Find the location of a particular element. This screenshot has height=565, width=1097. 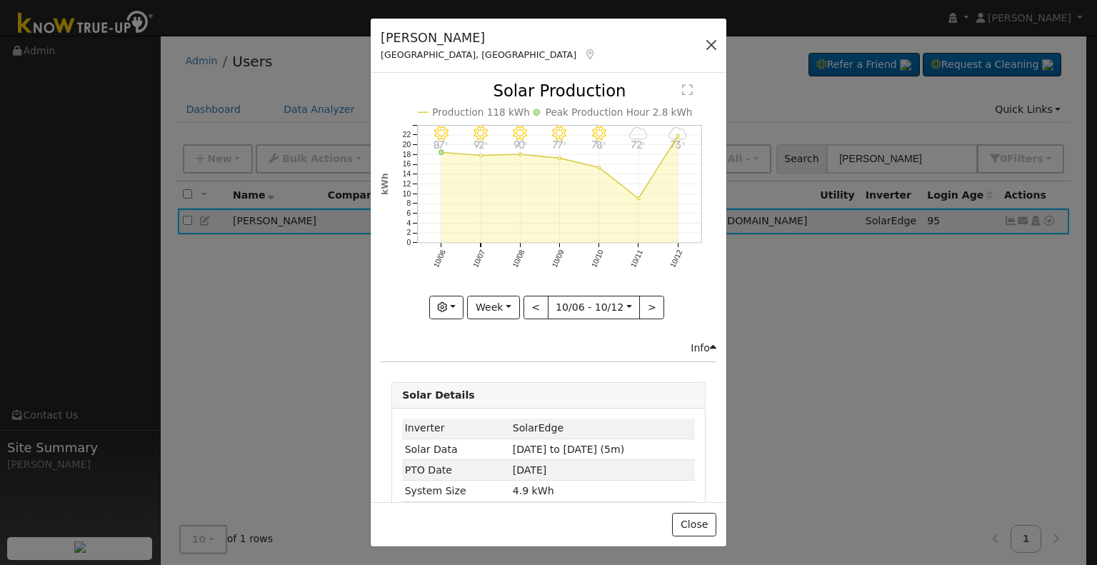

p: 78° is located at coordinates (599, 145).